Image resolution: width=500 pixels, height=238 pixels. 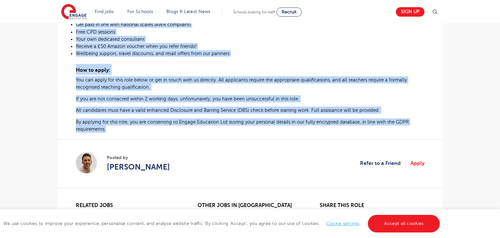 What do you see at coordinates (153, 53) in the screenshot?
I see `span: Wellbeing support, travel discounts, and retail offers from our partners` at bounding box center [153, 53].